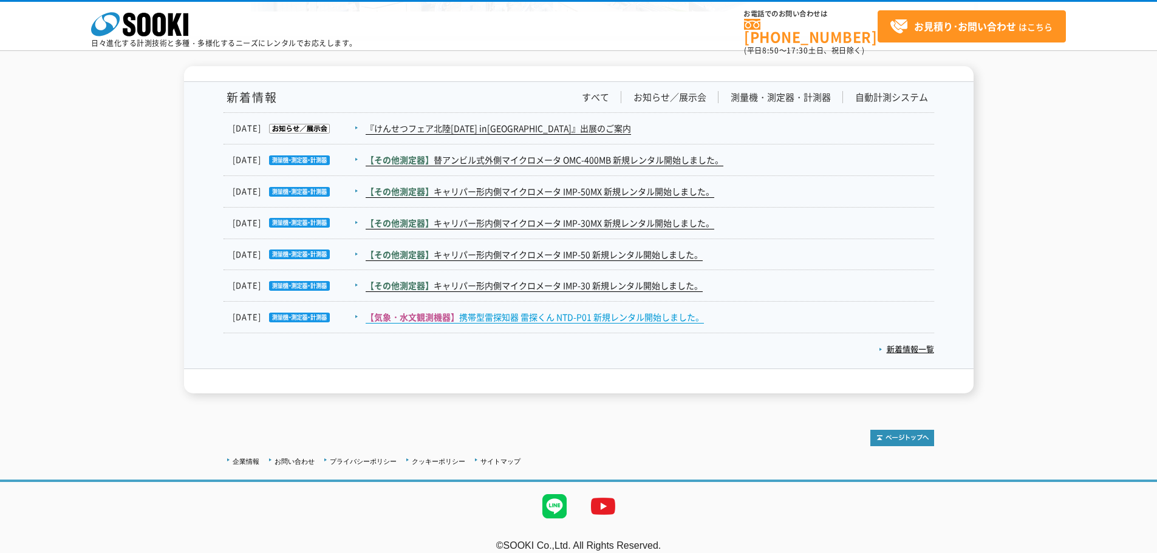 Image resolution: width=1157 pixels, height=553 pixels. I want to click on img: トップページへ, so click(902, 438).